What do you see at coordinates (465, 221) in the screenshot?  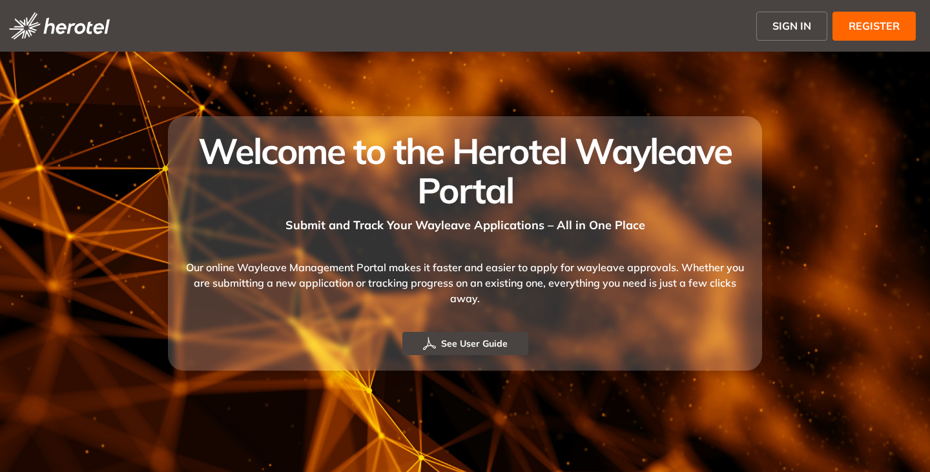 I see `div: Submit and Track Your Wayleave Applications – All in One Place` at bounding box center [465, 221].